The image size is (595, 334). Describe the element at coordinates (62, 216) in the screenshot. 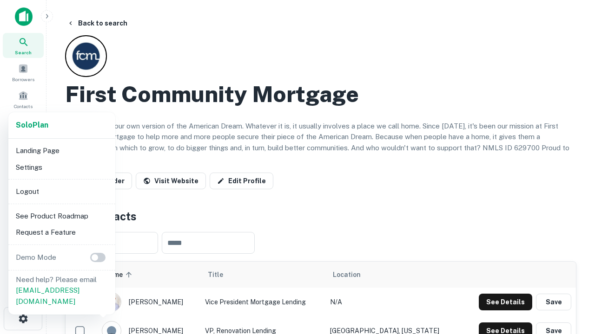

I see `li: See Product Roadmap` at that location.